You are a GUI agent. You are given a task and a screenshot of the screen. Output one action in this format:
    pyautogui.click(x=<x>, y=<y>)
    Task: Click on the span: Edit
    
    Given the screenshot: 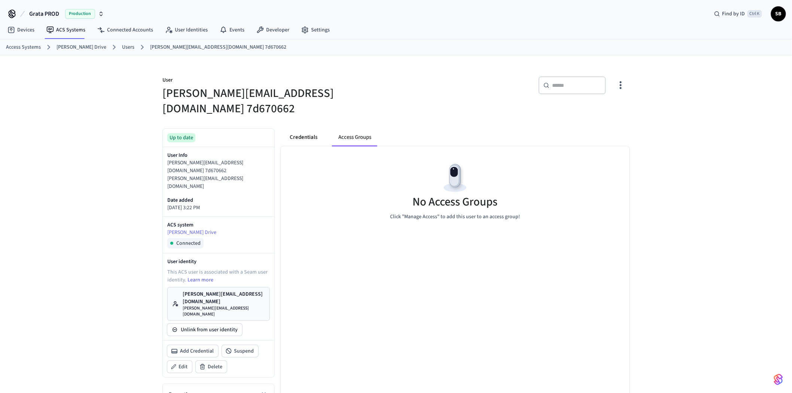 What is the action you would take?
    pyautogui.click(x=183, y=367)
    